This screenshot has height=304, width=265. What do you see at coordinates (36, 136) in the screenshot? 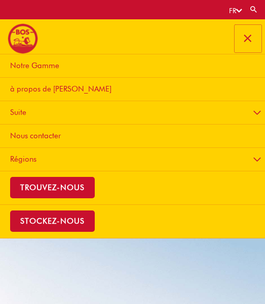
I see `span: Nous contacter` at bounding box center [36, 136].